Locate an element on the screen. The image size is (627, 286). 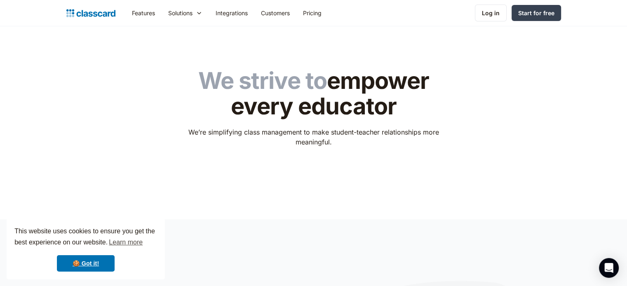
a: home is located at coordinates (91, 13).